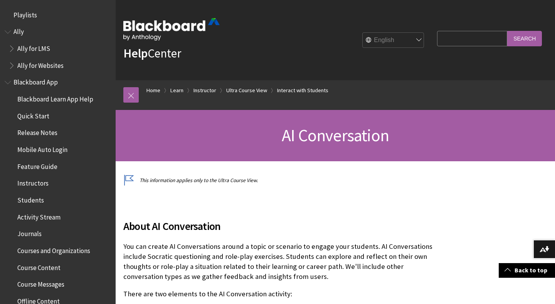 The image size is (555, 304). I want to click on a: HelpCenter, so click(152, 53).